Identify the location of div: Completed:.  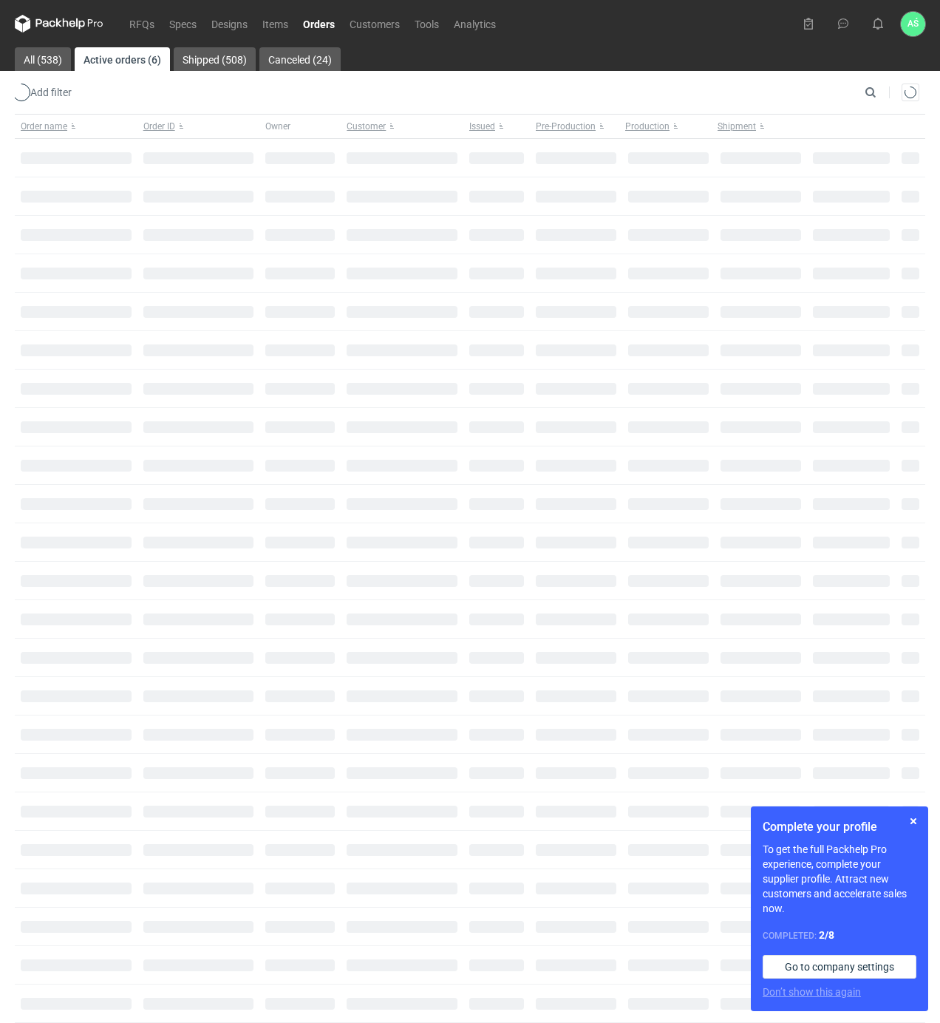
(839, 935).